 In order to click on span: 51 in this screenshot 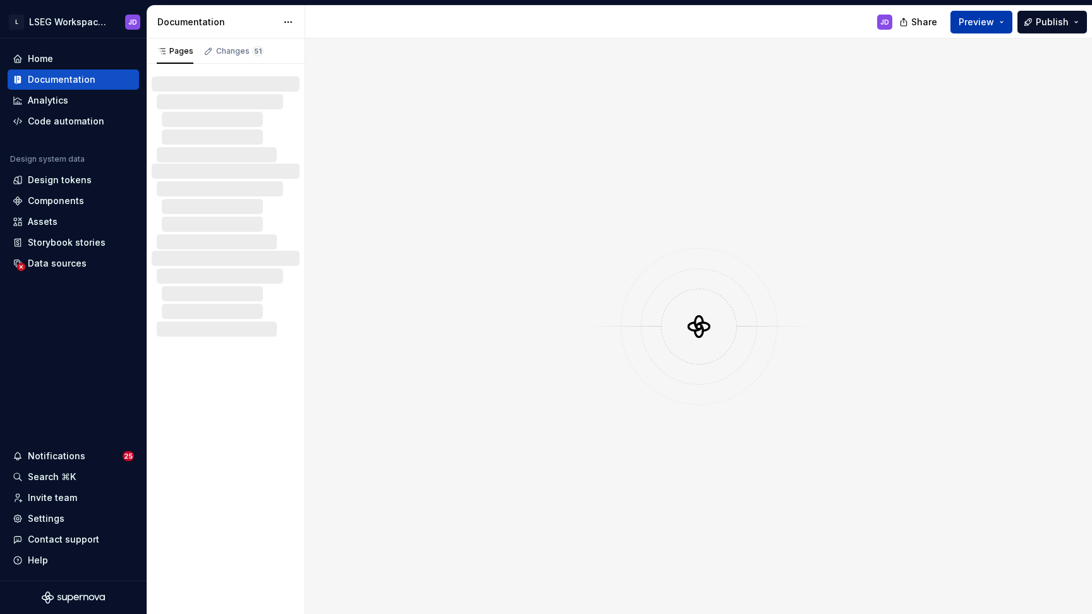, I will do `click(258, 51)`.